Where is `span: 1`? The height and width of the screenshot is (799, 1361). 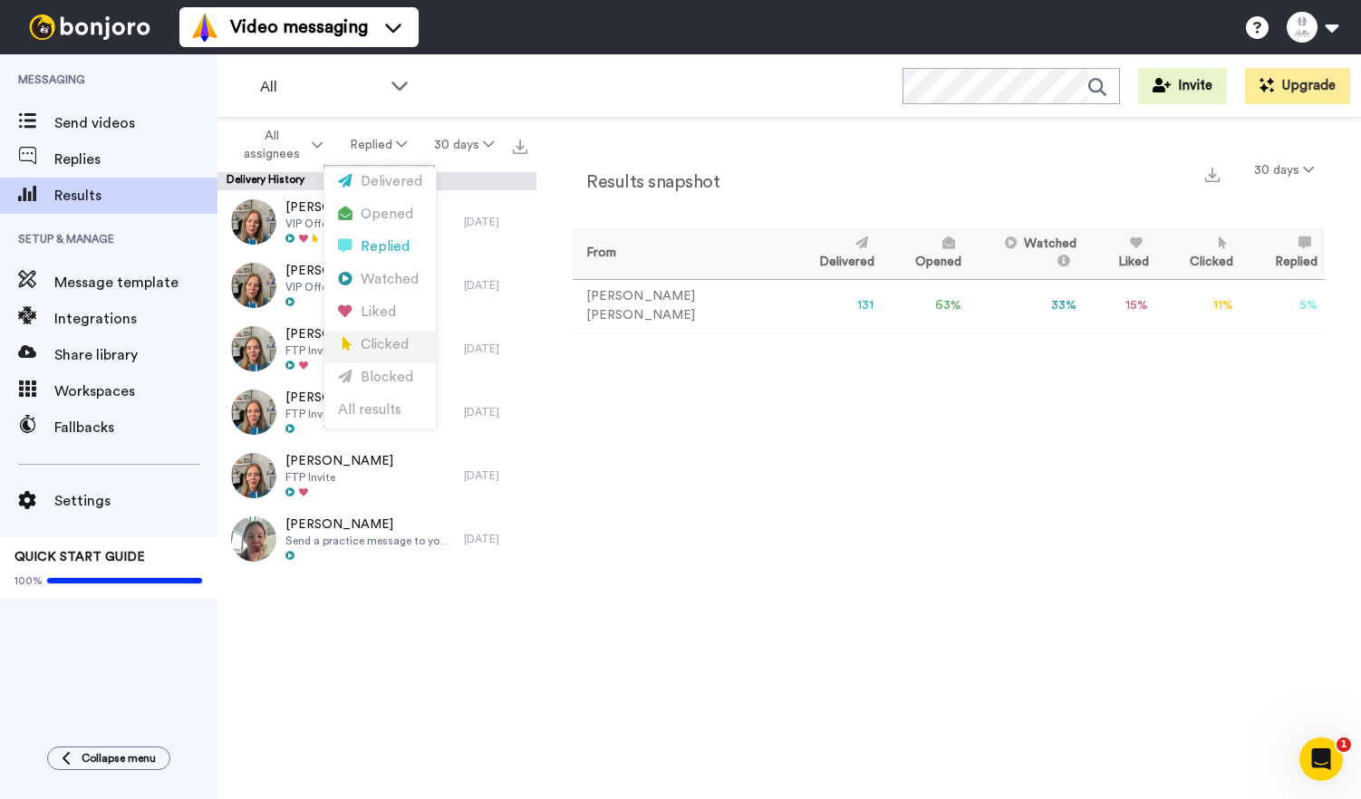
span: 1 is located at coordinates (1344, 745).